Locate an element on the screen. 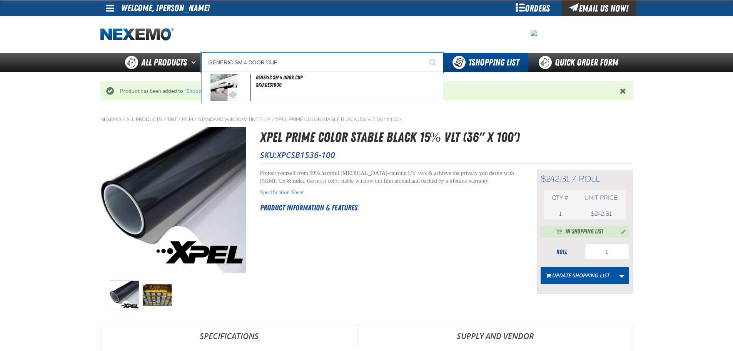  span: SKU:DEG1000 is located at coordinates (269, 85).